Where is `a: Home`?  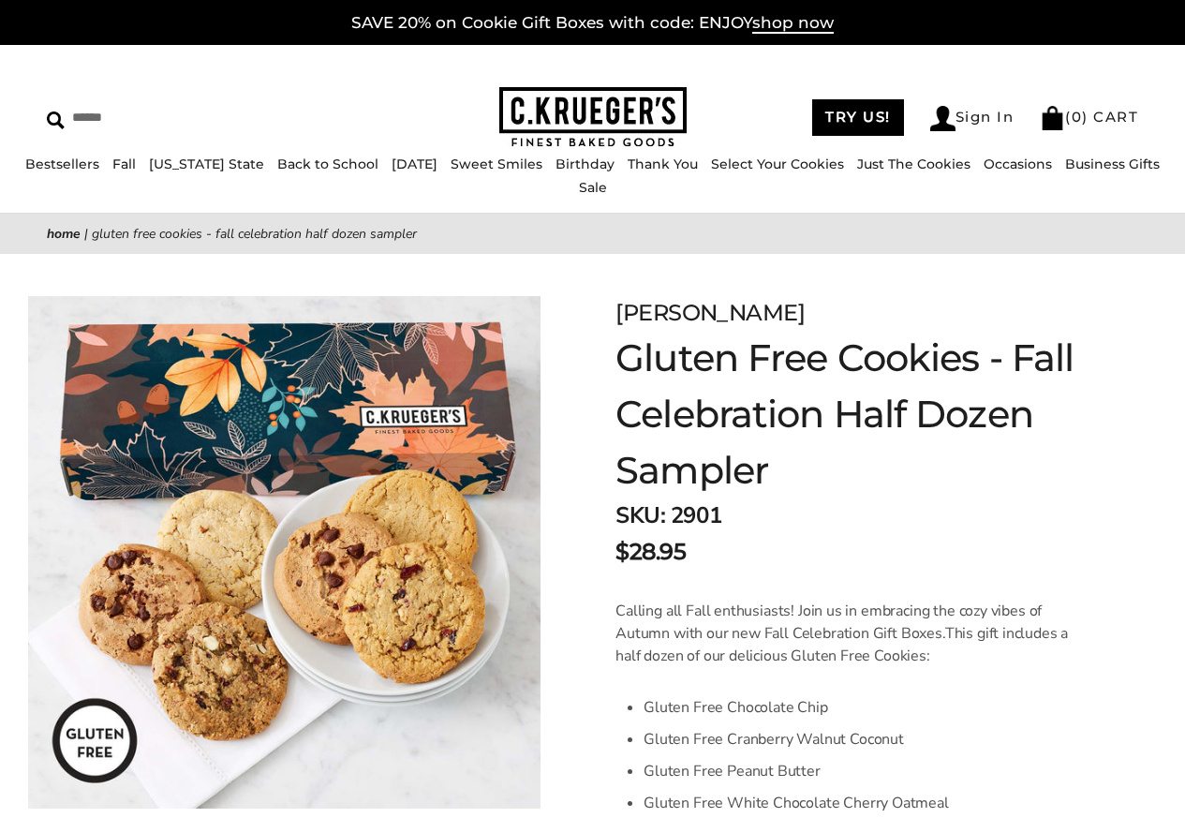 a: Home is located at coordinates (64, 233).